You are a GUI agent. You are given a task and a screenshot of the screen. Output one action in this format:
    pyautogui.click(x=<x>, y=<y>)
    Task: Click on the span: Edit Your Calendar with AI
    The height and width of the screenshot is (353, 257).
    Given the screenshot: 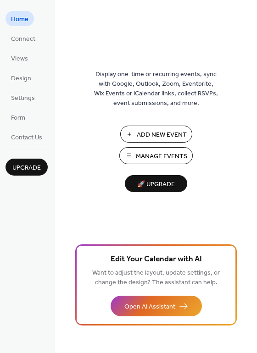 What is the action you would take?
    pyautogui.click(x=156, y=260)
    